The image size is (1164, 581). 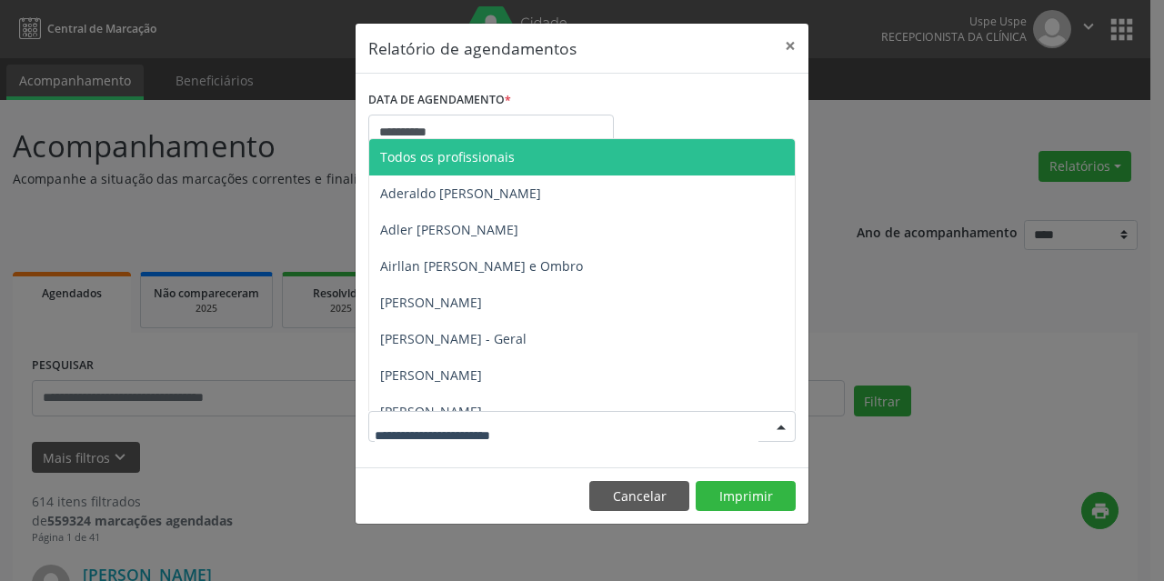 I want to click on button: Imprimir, so click(x=745, y=496).